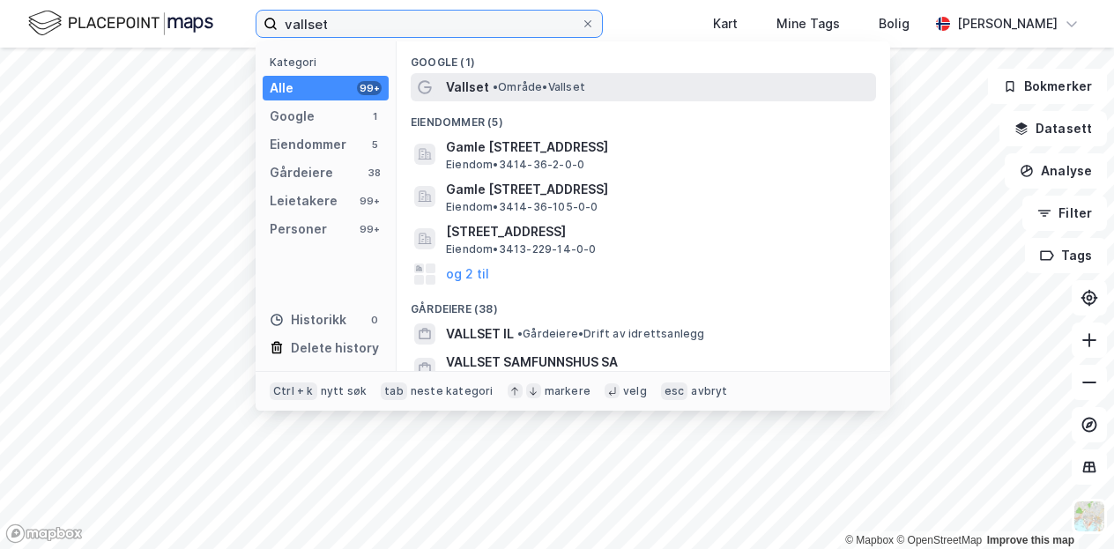 The height and width of the screenshot is (549, 1114). Describe the element at coordinates (611, 334) in the screenshot. I see `span: Gårdeiere • Drift av idrettsanlegg` at that location.